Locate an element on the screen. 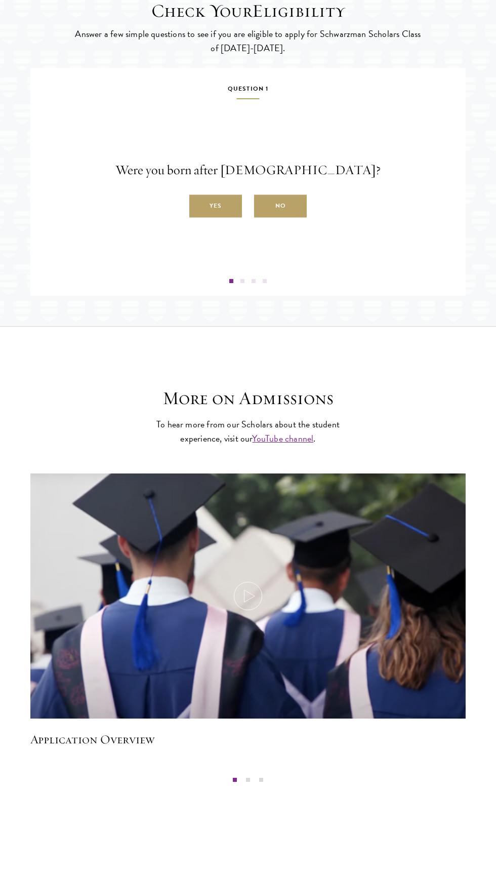 This screenshot has width=496, height=871. p: Answer a few simple questions to see if you are eligible to apply for Schwarzman Scholars Class o... is located at coordinates (248, 41).